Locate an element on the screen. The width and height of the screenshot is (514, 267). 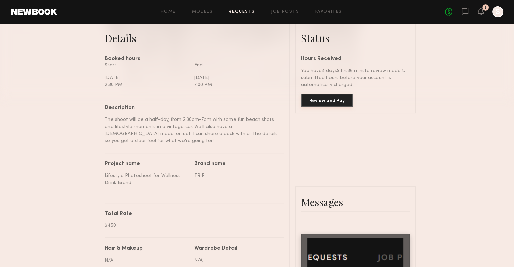
div: Brand name is located at coordinates (236, 164).